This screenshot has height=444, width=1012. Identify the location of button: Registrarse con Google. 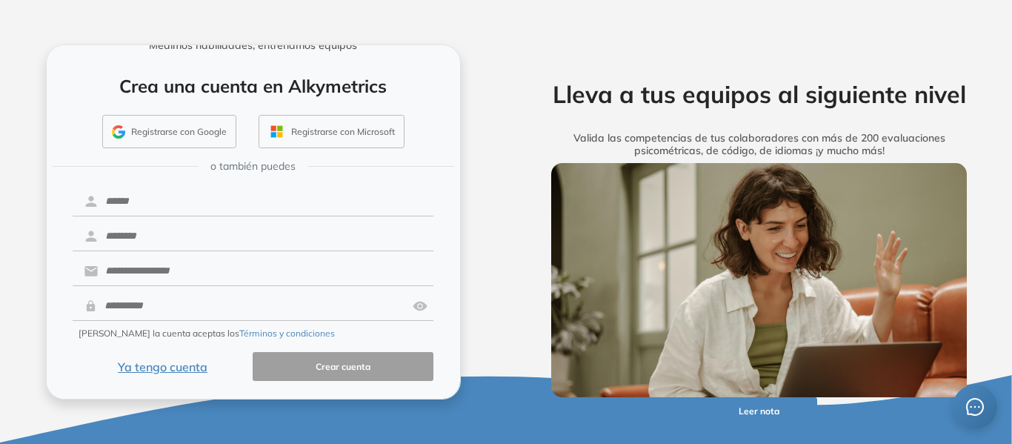
(169, 132).